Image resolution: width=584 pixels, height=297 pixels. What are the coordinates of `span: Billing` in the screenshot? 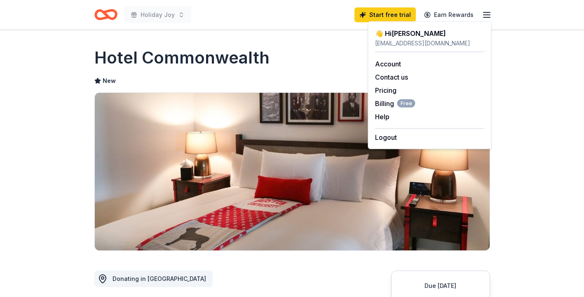 It's located at (395, 103).